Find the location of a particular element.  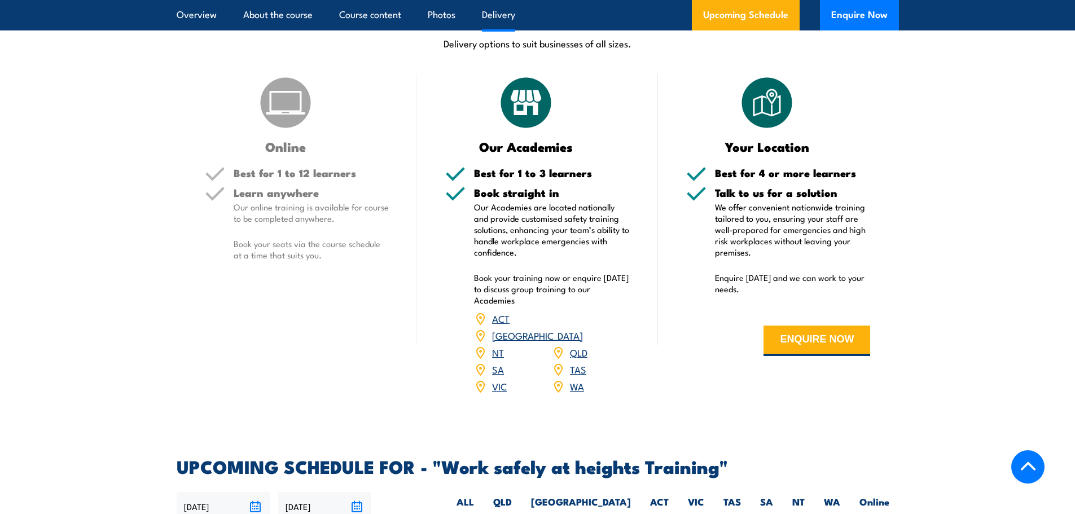

a: NT is located at coordinates (498, 352).